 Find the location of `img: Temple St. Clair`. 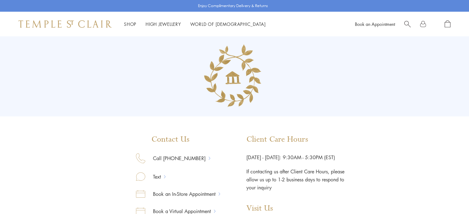

img: Temple St. Clair is located at coordinates (65, 24).